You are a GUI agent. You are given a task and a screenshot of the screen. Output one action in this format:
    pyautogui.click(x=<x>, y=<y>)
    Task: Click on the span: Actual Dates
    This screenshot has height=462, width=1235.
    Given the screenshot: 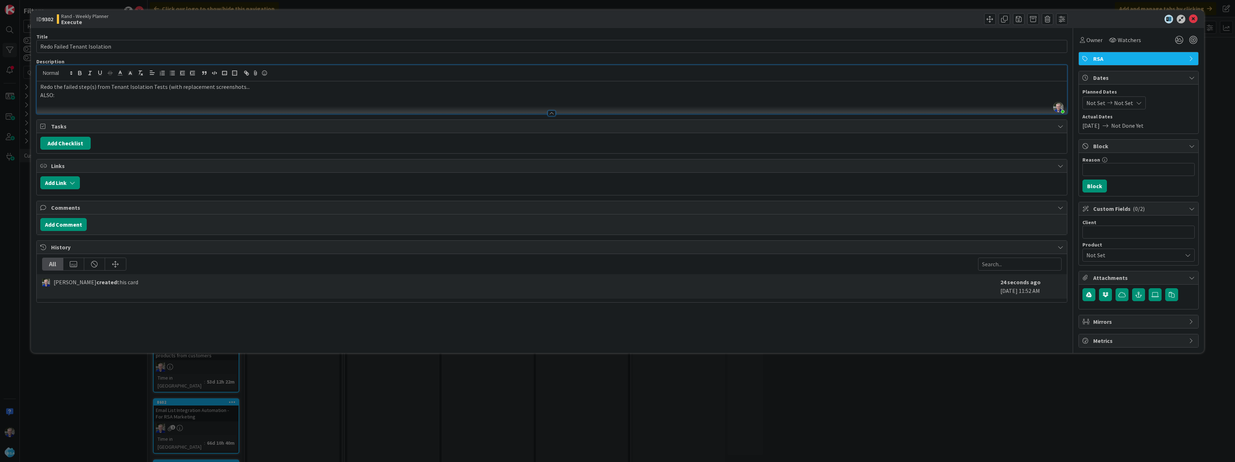 What is the action you would take?
    pyautogui.click(x=1139, y=117)
    